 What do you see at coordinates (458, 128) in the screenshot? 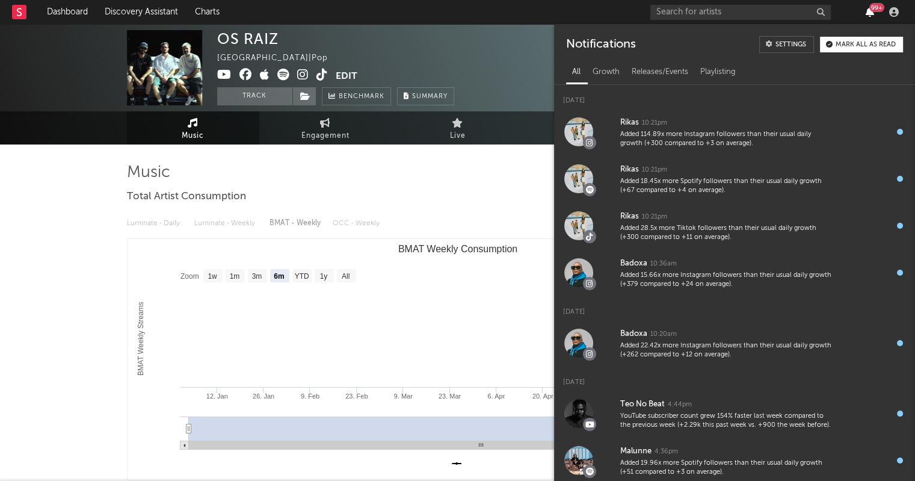
I see `a: Live` at bounding box center [458, 128].